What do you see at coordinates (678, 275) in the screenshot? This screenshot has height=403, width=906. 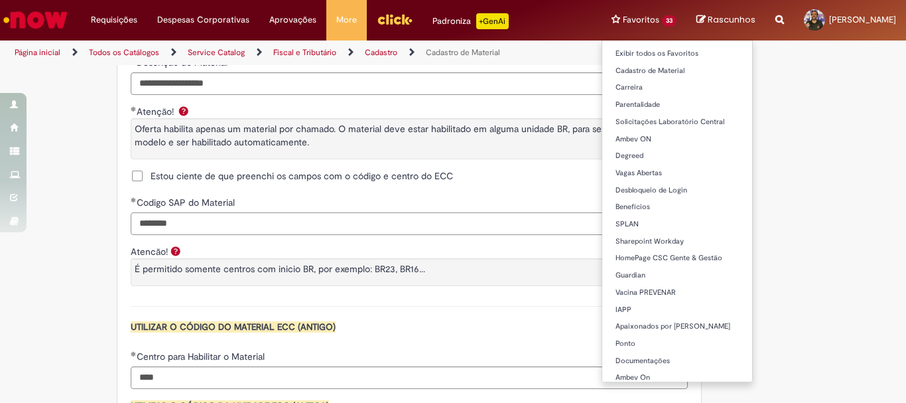 I see `a: Guardian` at bounding box center [678, 275].